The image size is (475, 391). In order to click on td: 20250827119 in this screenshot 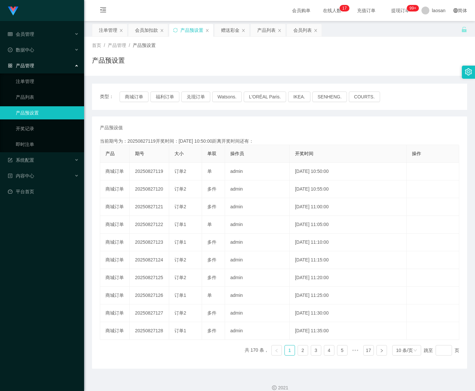, I will do `click(149, 172)`.